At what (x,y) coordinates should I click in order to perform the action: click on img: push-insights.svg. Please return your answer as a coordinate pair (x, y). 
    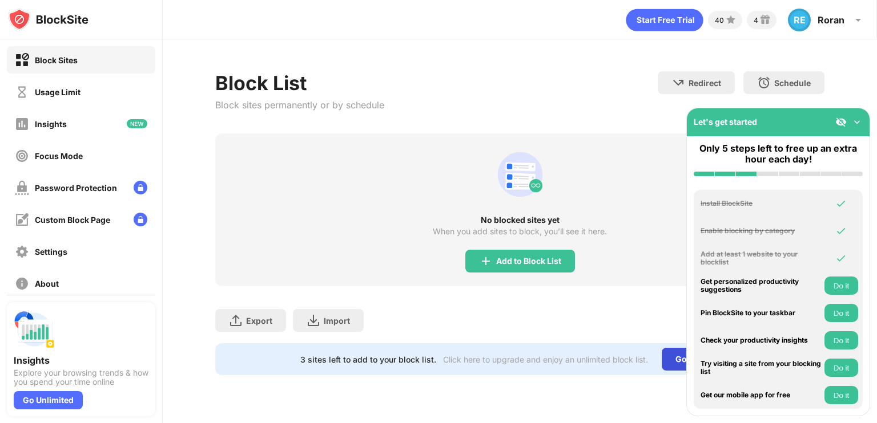
    Looking at the image, I should click on (34, 330).